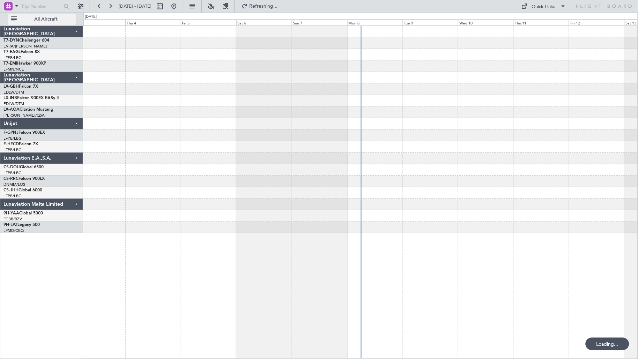 This screenshot has height=359, width=638. I want to click on a: CS-DOUGlobal 6500, so click(23, 167).